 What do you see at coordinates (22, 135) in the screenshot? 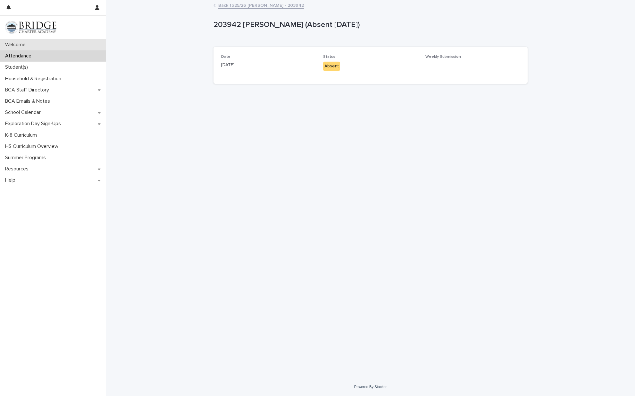
I see `p: K-8 Curriculum` at bounding box center [22, 135].